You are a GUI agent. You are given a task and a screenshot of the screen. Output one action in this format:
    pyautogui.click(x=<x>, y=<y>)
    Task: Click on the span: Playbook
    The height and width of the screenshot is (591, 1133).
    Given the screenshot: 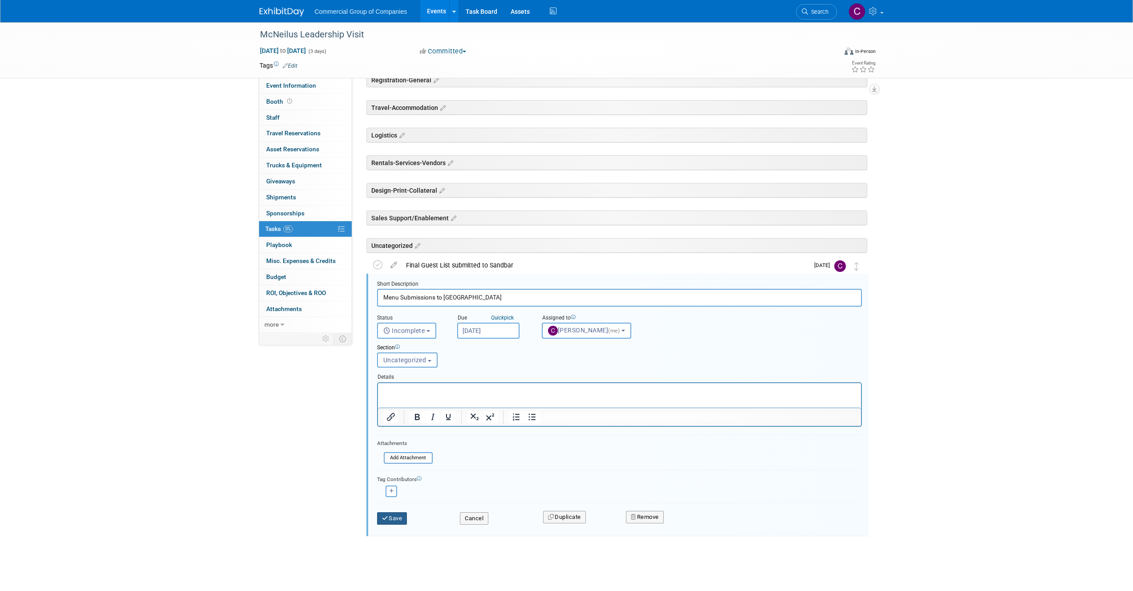 What is the action you would take?
    pyautogui.click(x=279, y=245)
    